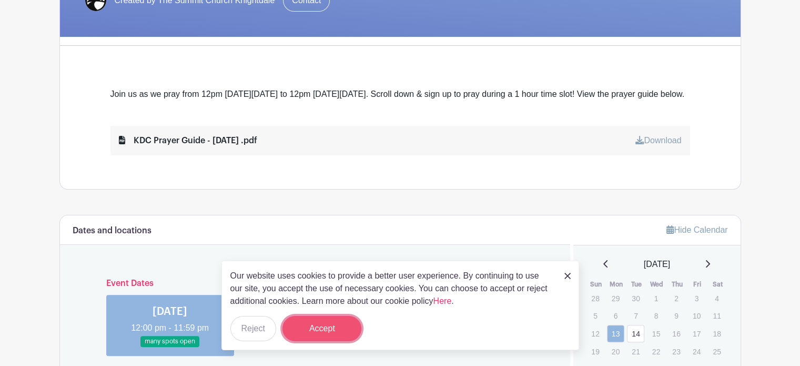  What do you see at coordinates (616, 351) in the screenshot?
I see `p: 20` at bounding box center [616, 351].